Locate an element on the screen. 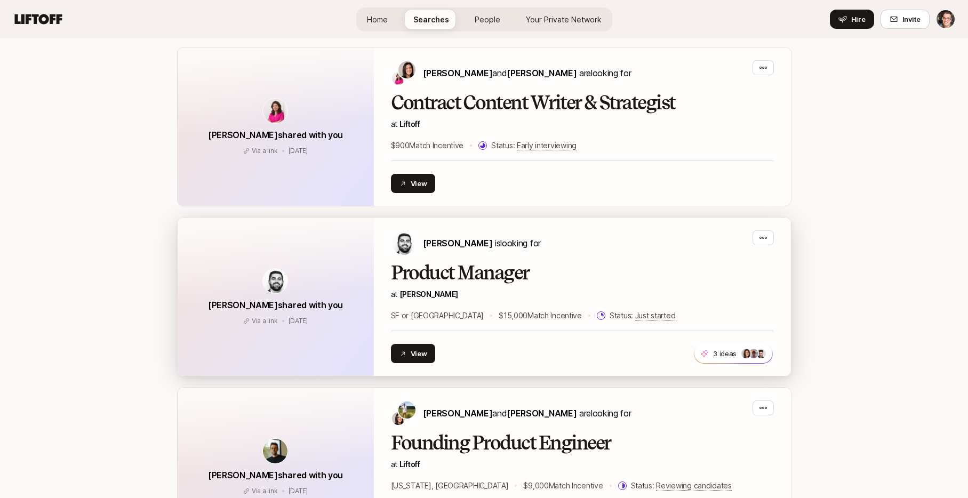 Image resolution: width=968 pixels, height=498 pixels. span: August 12, 2025 9:02am is located at coordinates (298, 150).